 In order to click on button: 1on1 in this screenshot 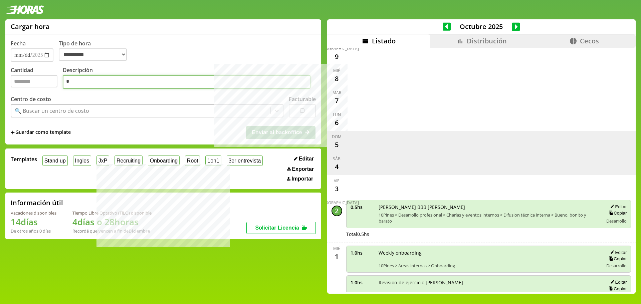, I will do `click(213, 161)`.